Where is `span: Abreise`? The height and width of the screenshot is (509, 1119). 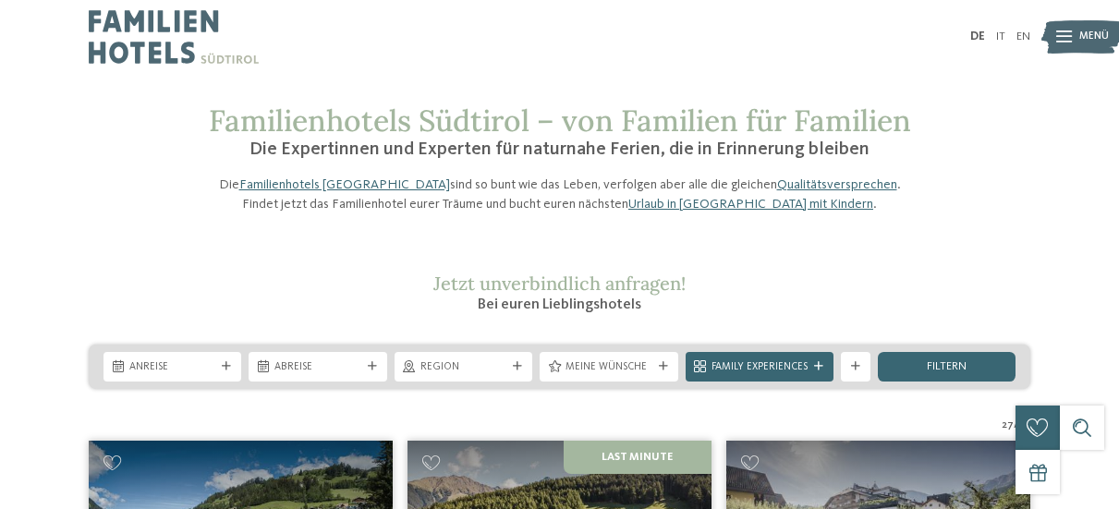 span: Abreise is located at coordinates (317, 368).